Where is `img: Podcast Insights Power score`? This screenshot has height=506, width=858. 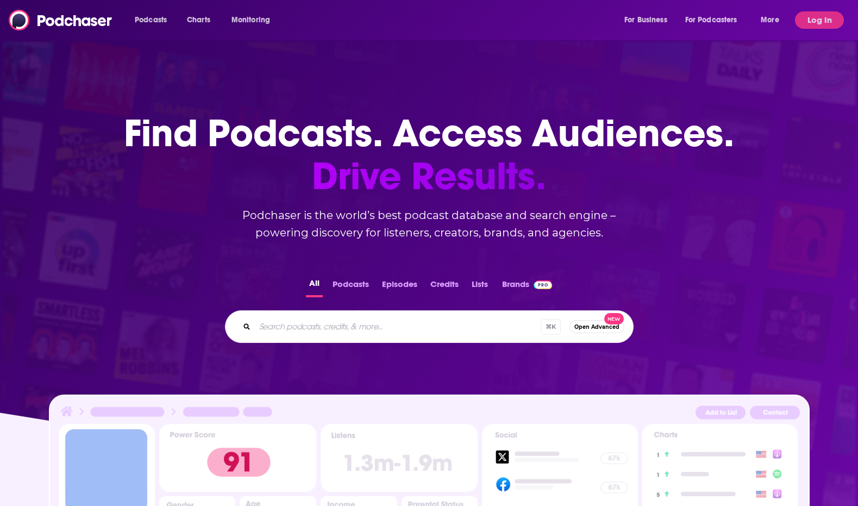
img: Podcast Insights Power score is located at coordinates (238, 458).